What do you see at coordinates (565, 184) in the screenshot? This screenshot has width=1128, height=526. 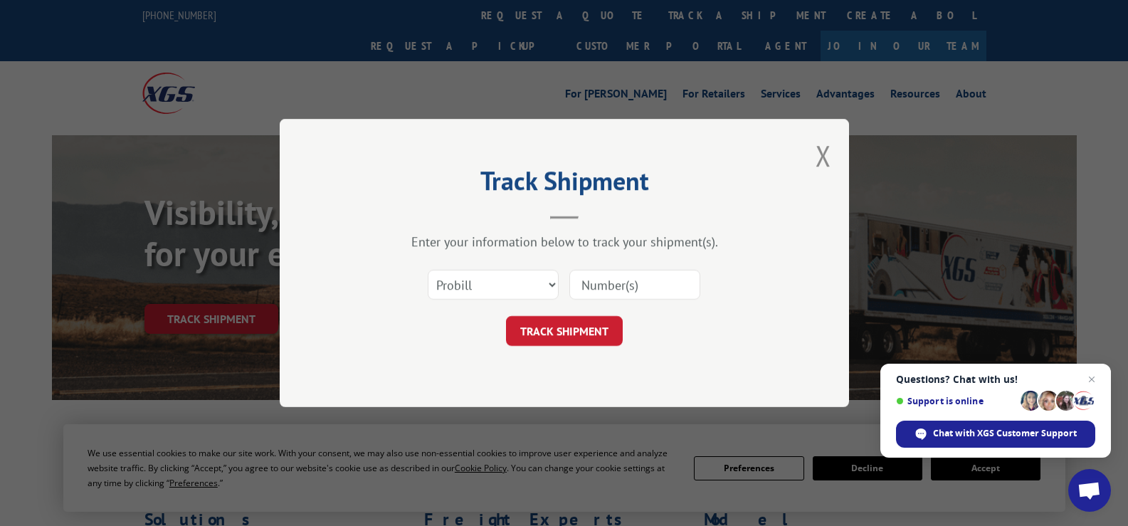 I see `h2: Track Shipment` at bounding box center [565, 184].